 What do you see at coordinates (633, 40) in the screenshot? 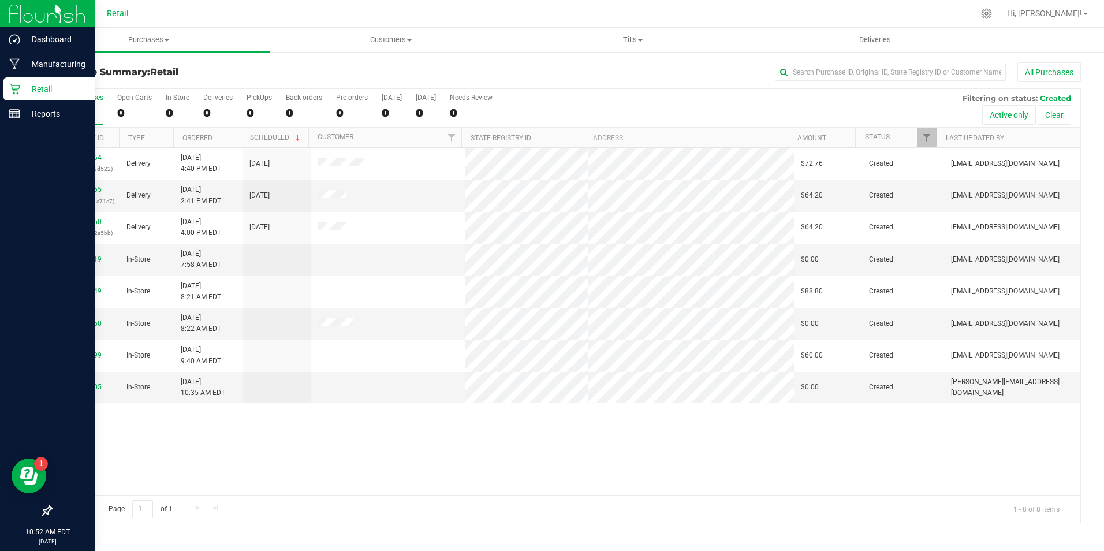
I see `a: Tills` at bounding box center [633, 40].